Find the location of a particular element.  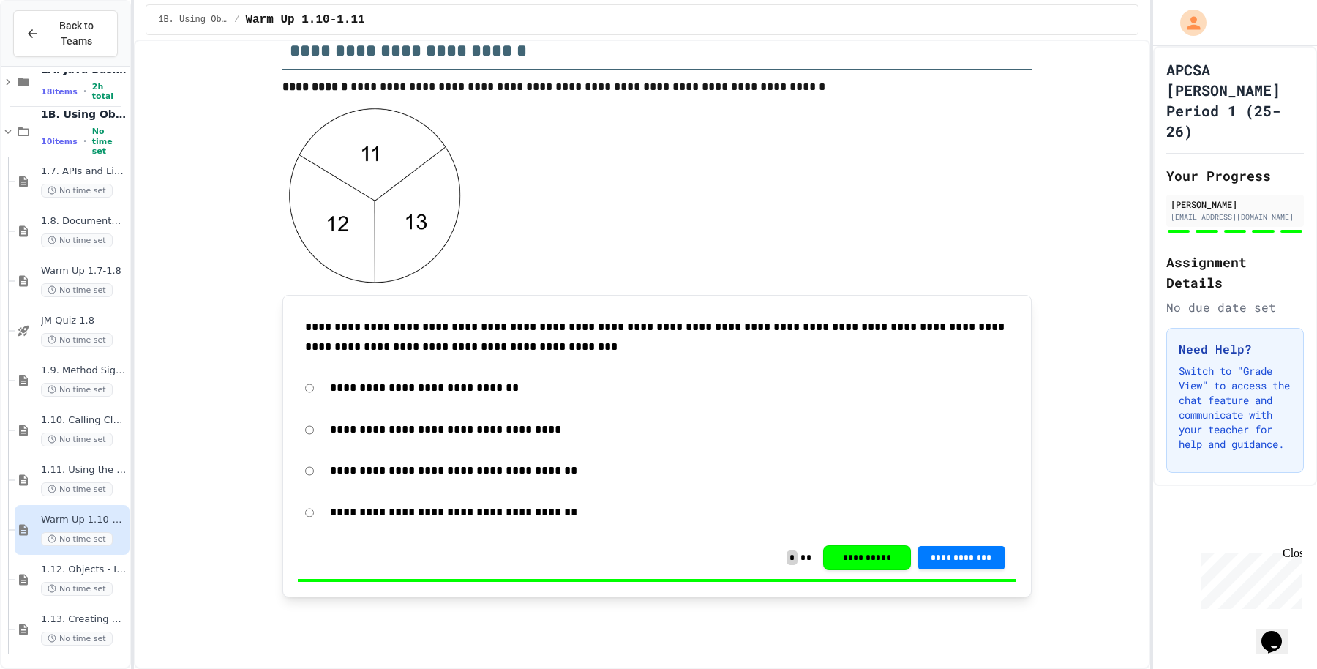

span: 2h total is located at coordinates (109, 91).